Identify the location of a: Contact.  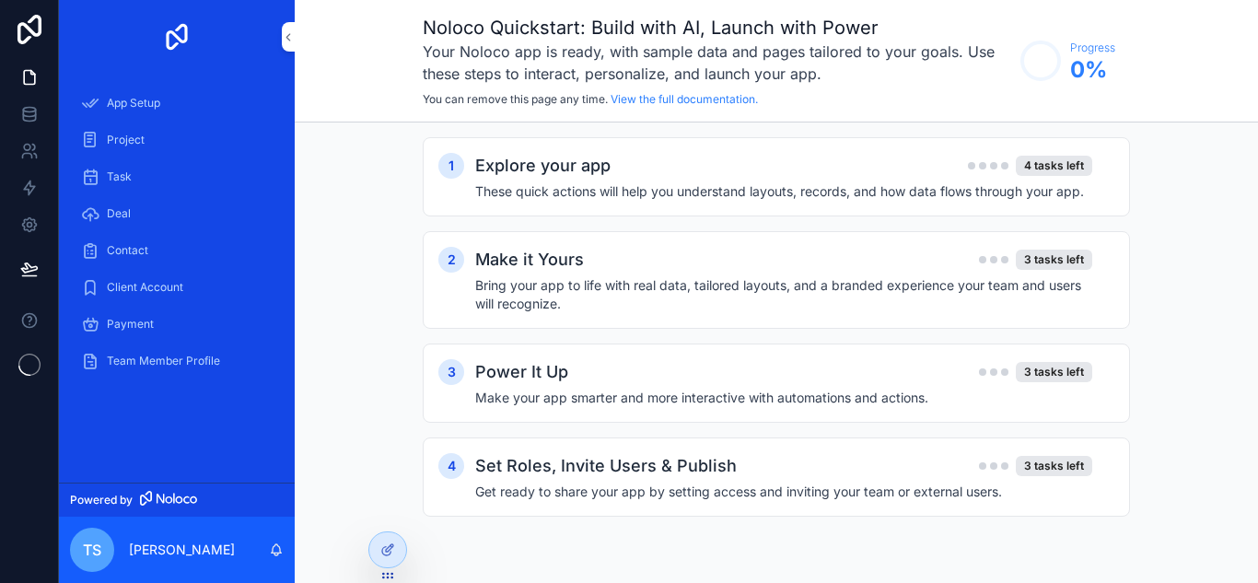
(177, 250).